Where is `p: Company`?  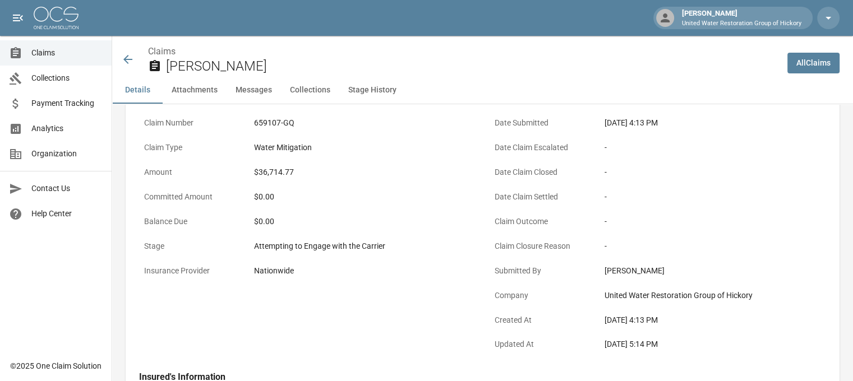 p: Company is located at coordinates (540, 296).